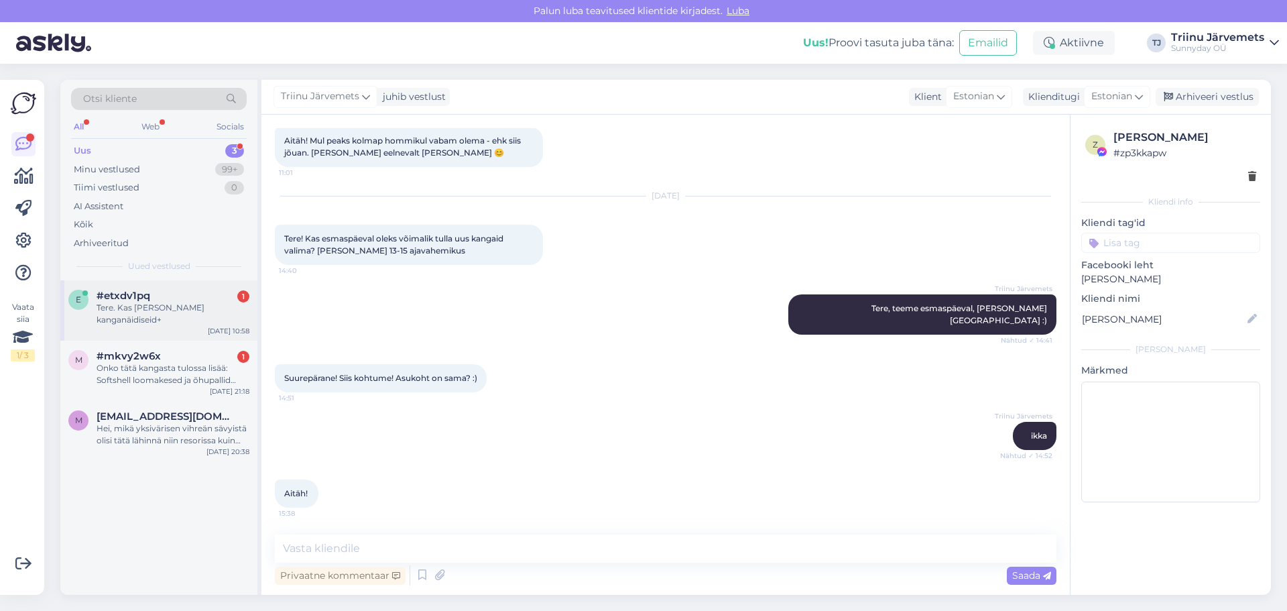  What do you see at coordinates (230, 127) in the screenshot?
I see `div: Socials` at bounding box center [230, 127].